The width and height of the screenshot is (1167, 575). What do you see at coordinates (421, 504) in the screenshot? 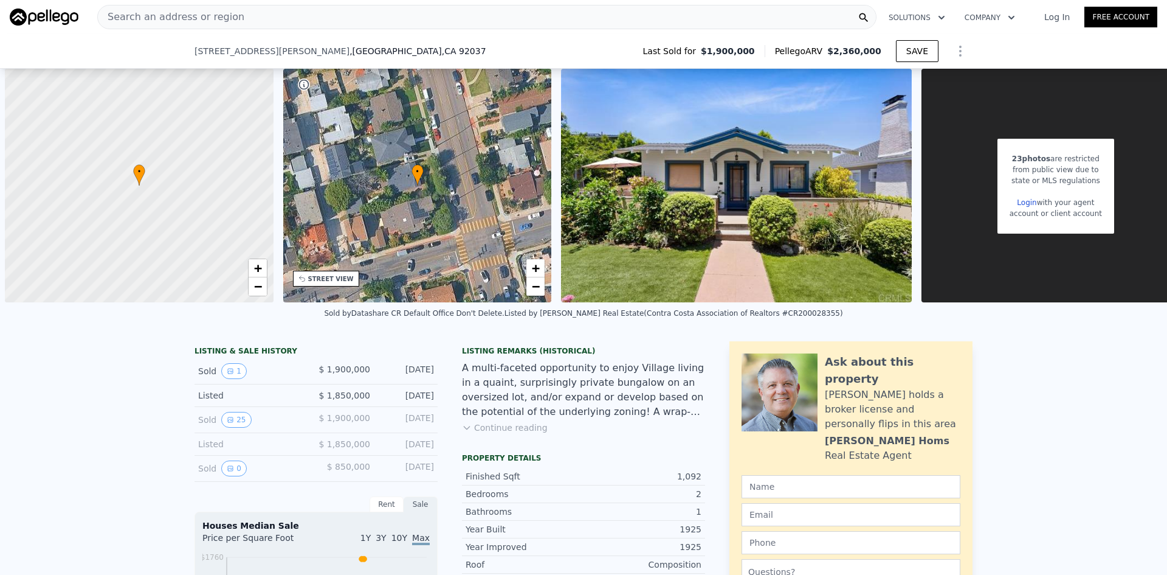
I see `div: Sale` at bounding box center [421, 504].